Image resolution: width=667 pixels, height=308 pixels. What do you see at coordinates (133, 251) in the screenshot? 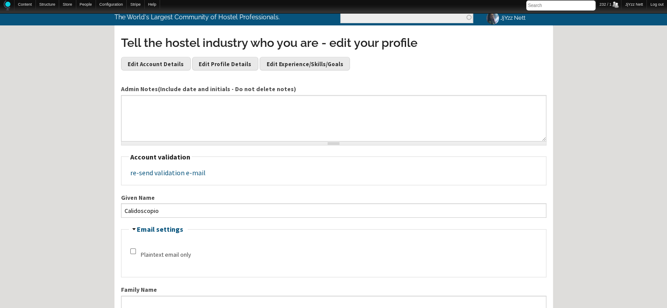
I see `input: Check this option if you do not wish to receive email messages with graphics and styles.` at bounding box center [133, 251].